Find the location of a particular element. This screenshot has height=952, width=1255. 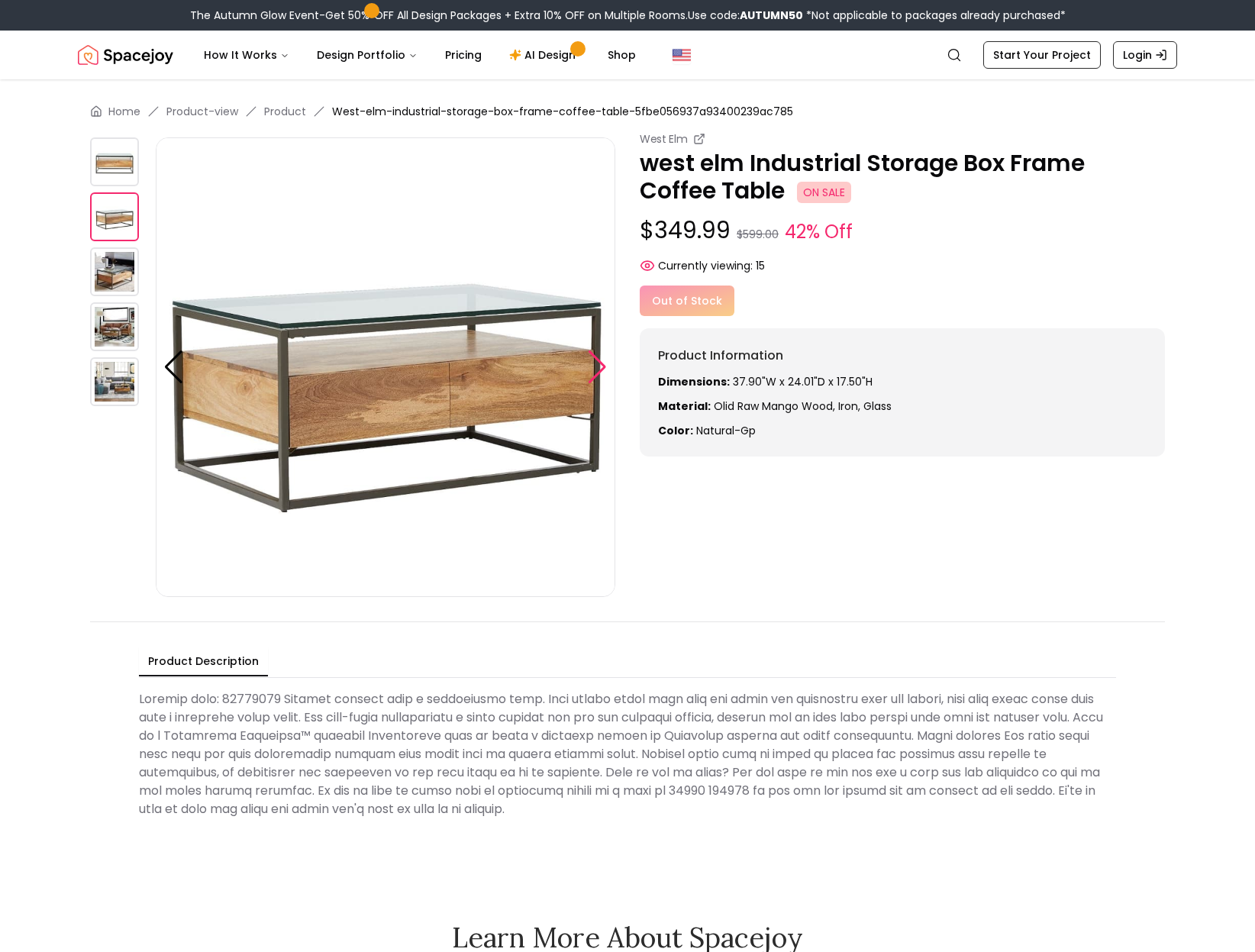

a: Start Your Project is located at coordinates (1042, 55).